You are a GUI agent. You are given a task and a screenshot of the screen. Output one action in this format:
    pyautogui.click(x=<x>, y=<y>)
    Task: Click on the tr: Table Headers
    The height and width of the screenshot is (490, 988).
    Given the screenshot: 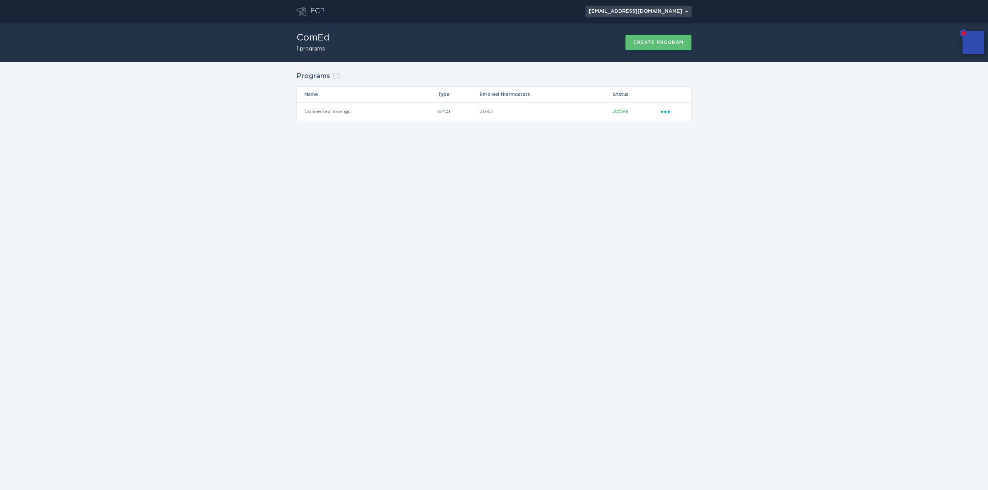 What is the action you would take?
    pyautogui.click(x=494, y=95)
    